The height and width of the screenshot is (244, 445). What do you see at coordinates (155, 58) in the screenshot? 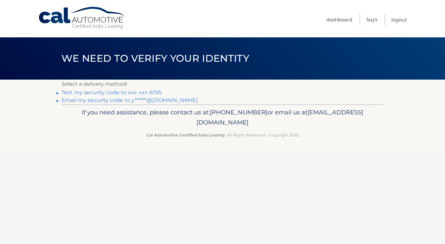
I see `span: We need to verify your identity` at bounding box center [155, 58].